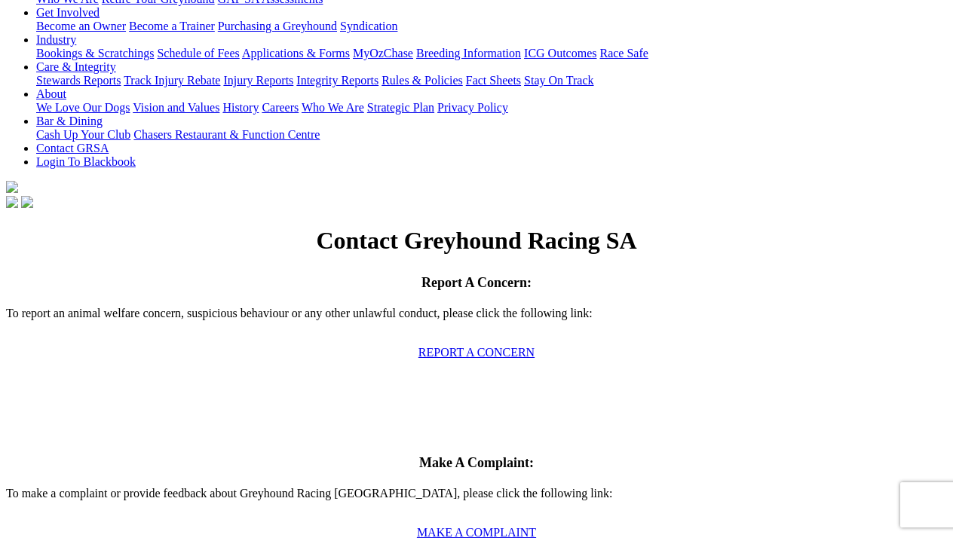 The height and width of the screenshot is (538, 953). What do you see at coordinates (95, 53) in the screenshot?
I see `a: Bookings & Scratchings` at bounding box center [95, 53].